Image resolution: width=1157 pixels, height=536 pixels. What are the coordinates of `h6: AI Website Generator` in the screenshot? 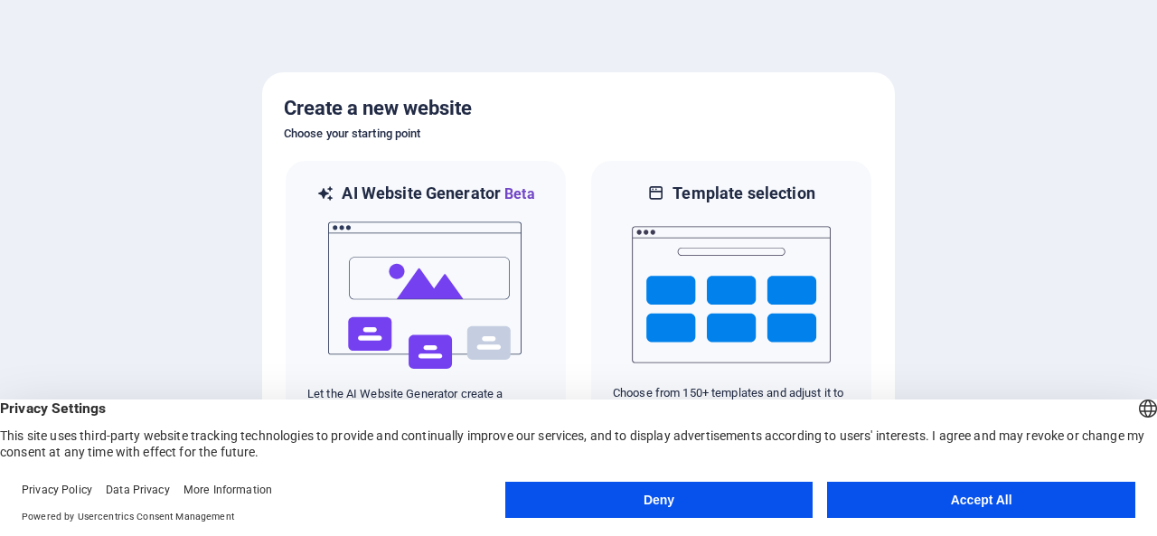 It's located at (438, 194).